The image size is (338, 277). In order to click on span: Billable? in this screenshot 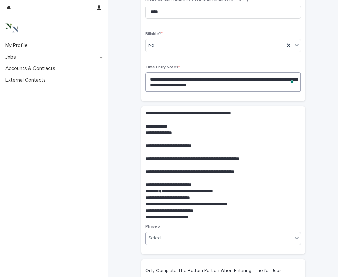, I will do `click(154, 34)`.